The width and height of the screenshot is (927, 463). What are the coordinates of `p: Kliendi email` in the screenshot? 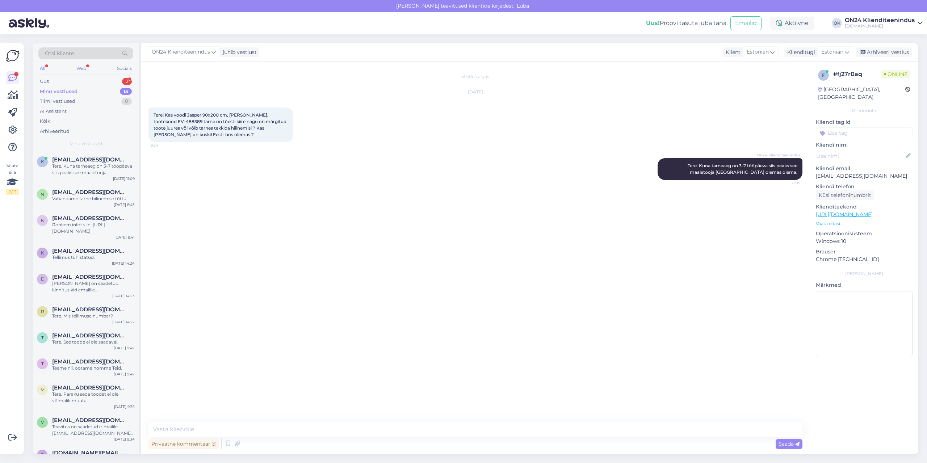 It's located at (864, 168).